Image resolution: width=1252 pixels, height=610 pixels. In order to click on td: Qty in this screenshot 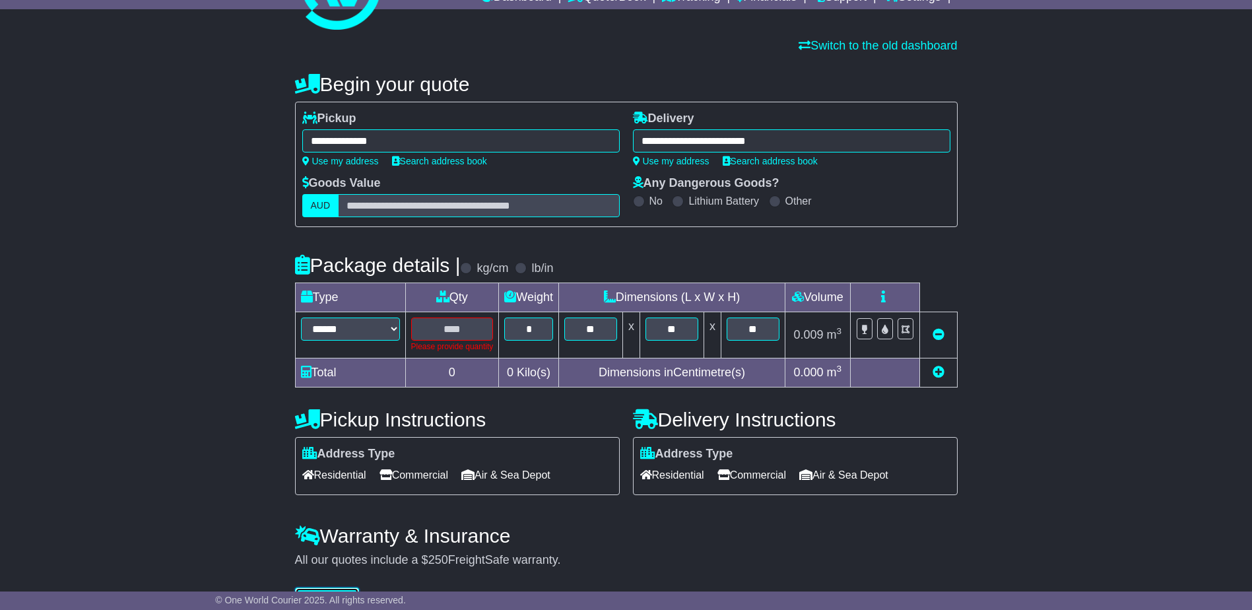, I will do `click(452, 298)`.